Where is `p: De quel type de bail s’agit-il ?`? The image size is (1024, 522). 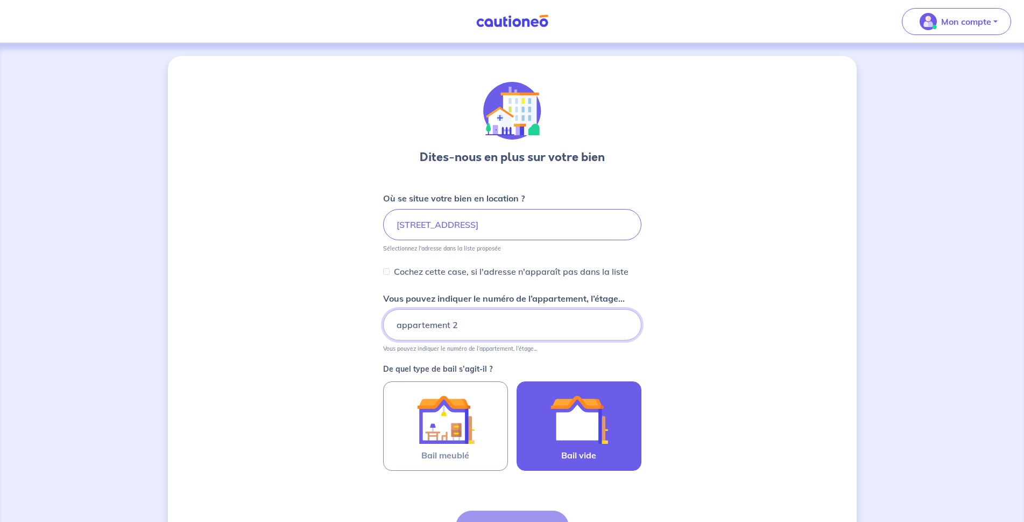 p: De quel type de bail s’agit-il ? is located at coordinates (512, 369).